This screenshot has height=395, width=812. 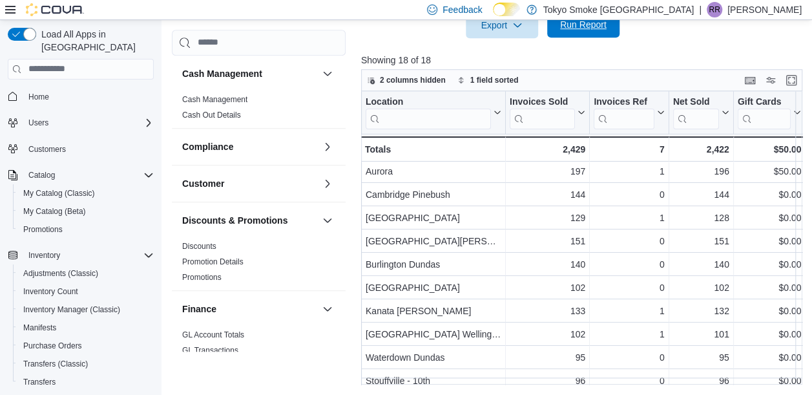 What do you see at coordinates (202, 276) in the screenshot?
I see `span: Promotions` at bounding box center [202, 276].